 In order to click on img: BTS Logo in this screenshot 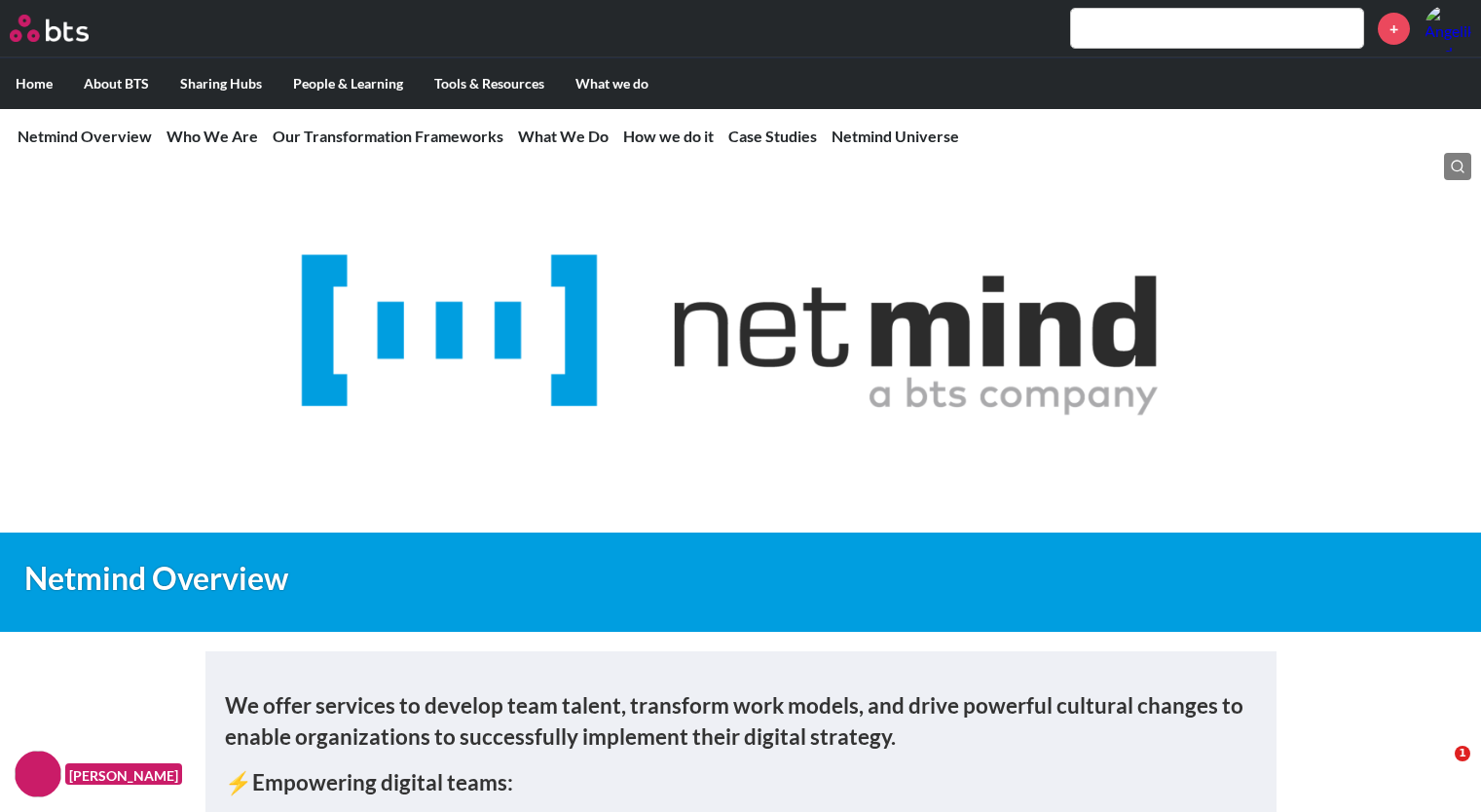, I will do `click(49, 29)`.